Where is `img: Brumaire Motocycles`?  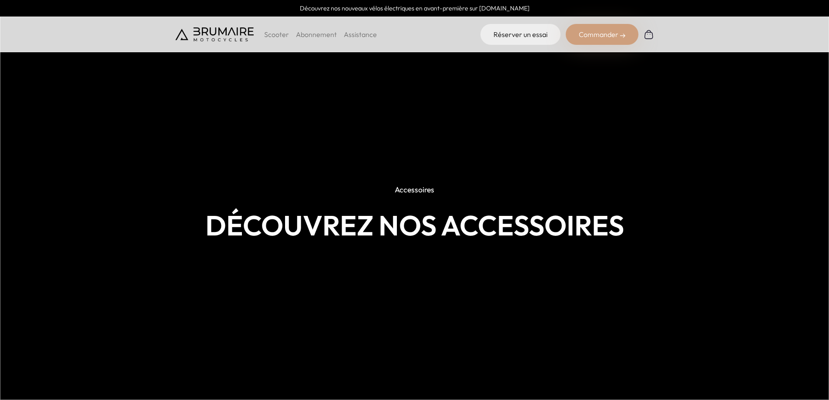 img: Brumaire Motocycles is located at coordinates (215, 34).